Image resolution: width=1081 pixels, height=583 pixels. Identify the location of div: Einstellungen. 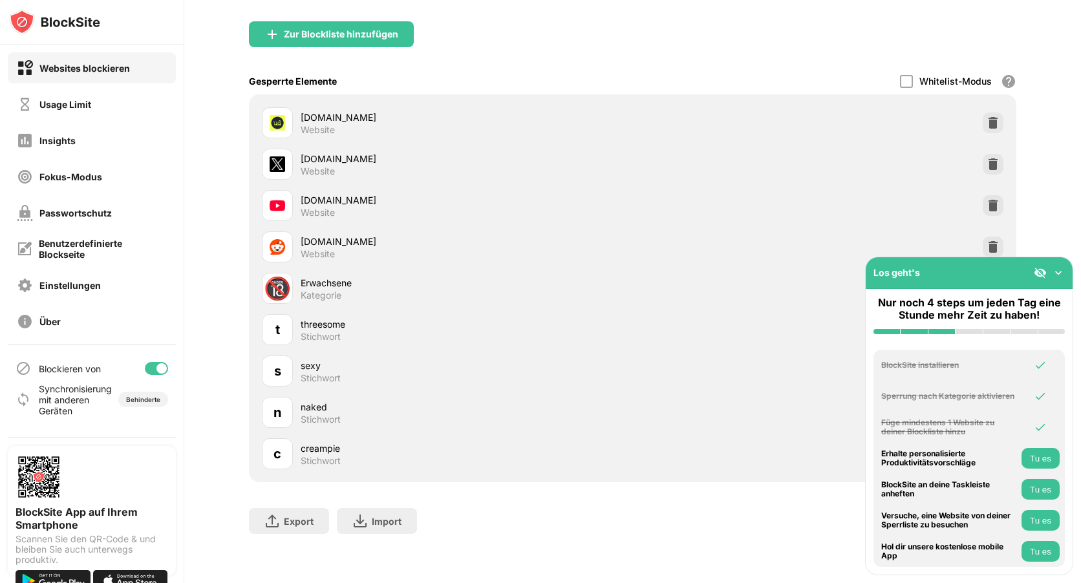
(70, 285).